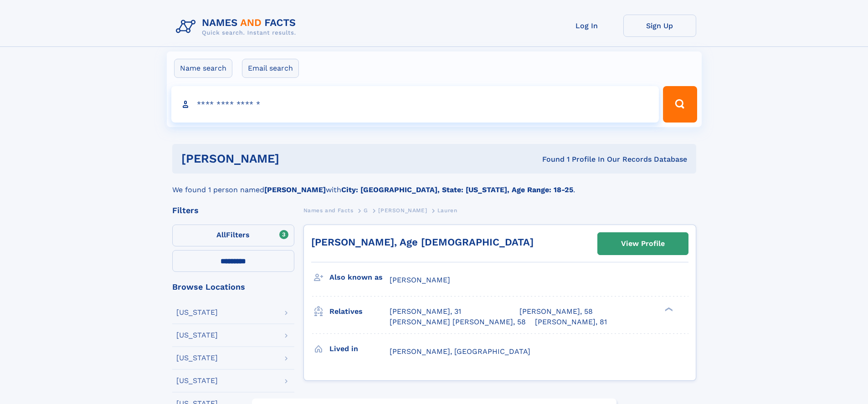  Describe the element at coordinates (679, 104) in the screenshot. I see `button: Search Button` at that location.